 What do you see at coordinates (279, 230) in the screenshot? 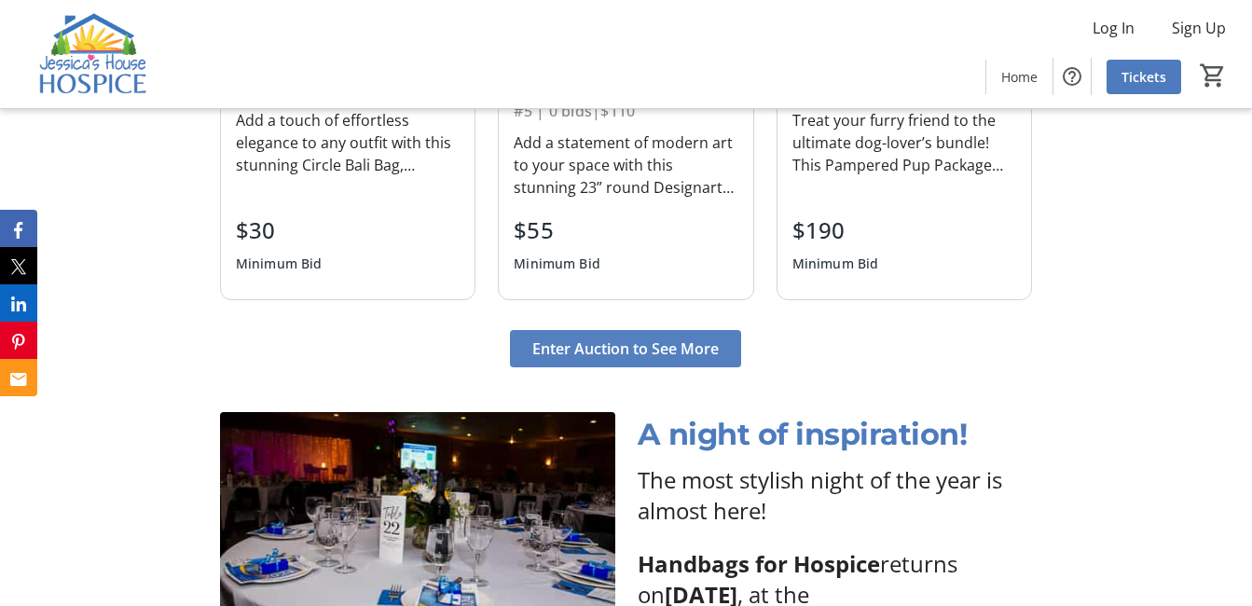
I see `div: $30` at bounding box center [279, 230].